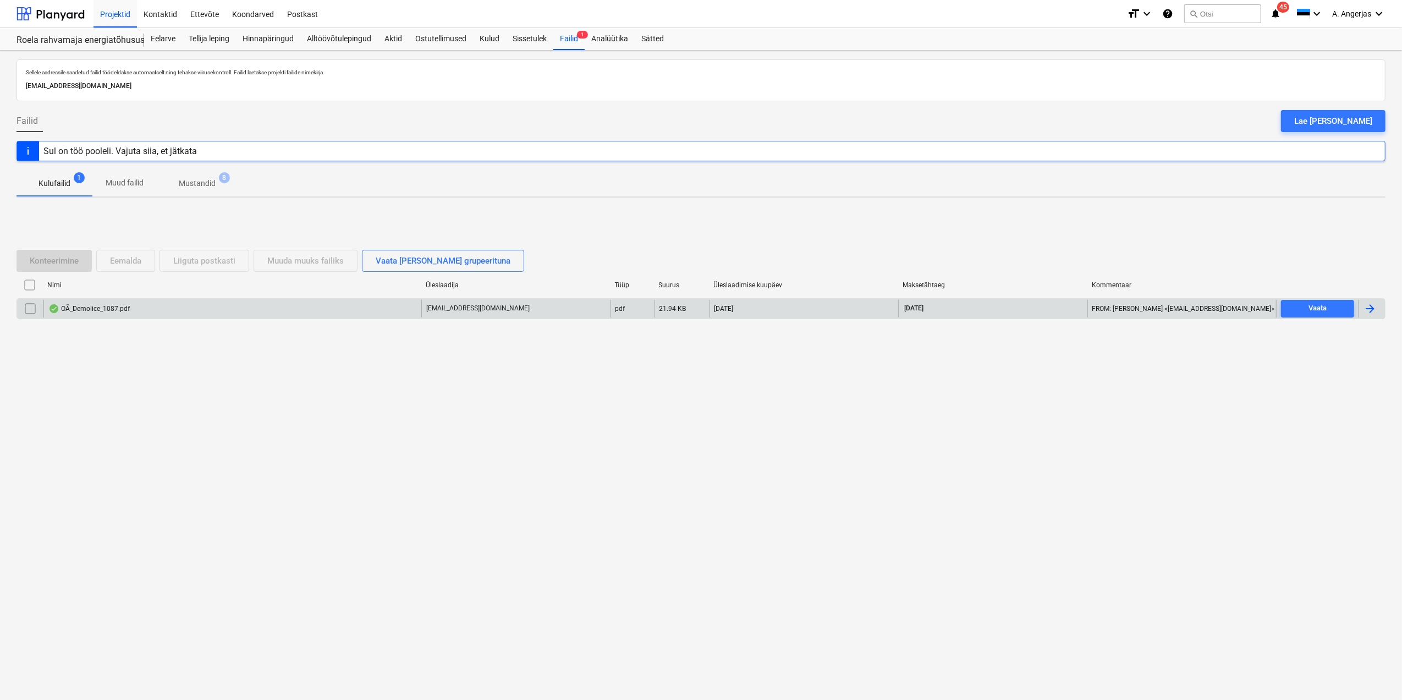  Describe the element at coordinates (530, 39) in the screenshot. I see `a: Sissetulek` at that location.